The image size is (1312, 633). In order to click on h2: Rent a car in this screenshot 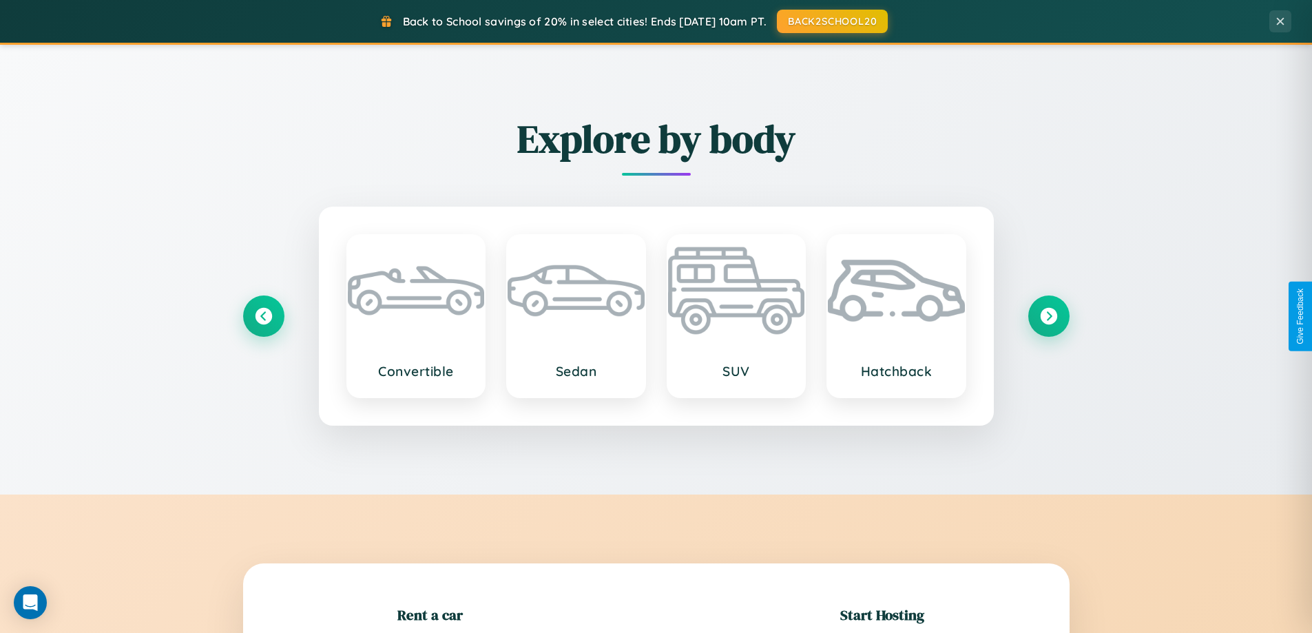, I will do `click(430, 614)`.